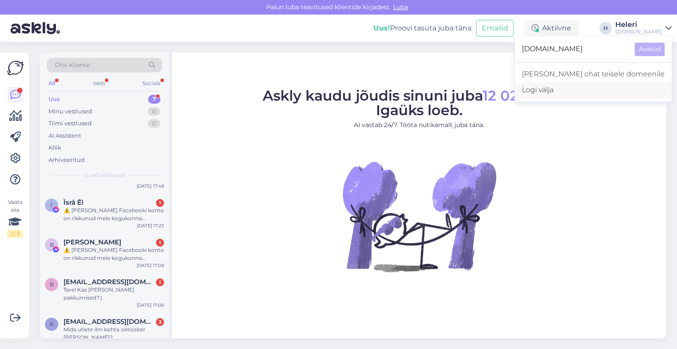 This screenshot has height=349, width=677. Describe the element at coordinates (495, 28) in the screenshot. I see `button: Emailid` at that location.